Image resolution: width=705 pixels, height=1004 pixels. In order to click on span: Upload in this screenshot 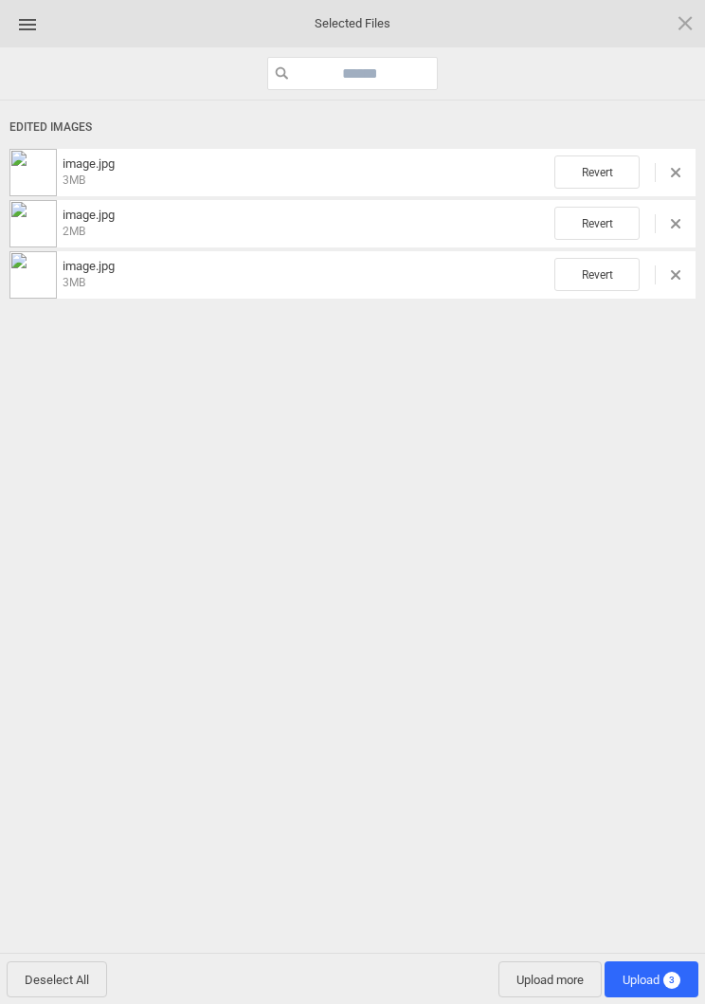, I will do `click(651, 979)`.